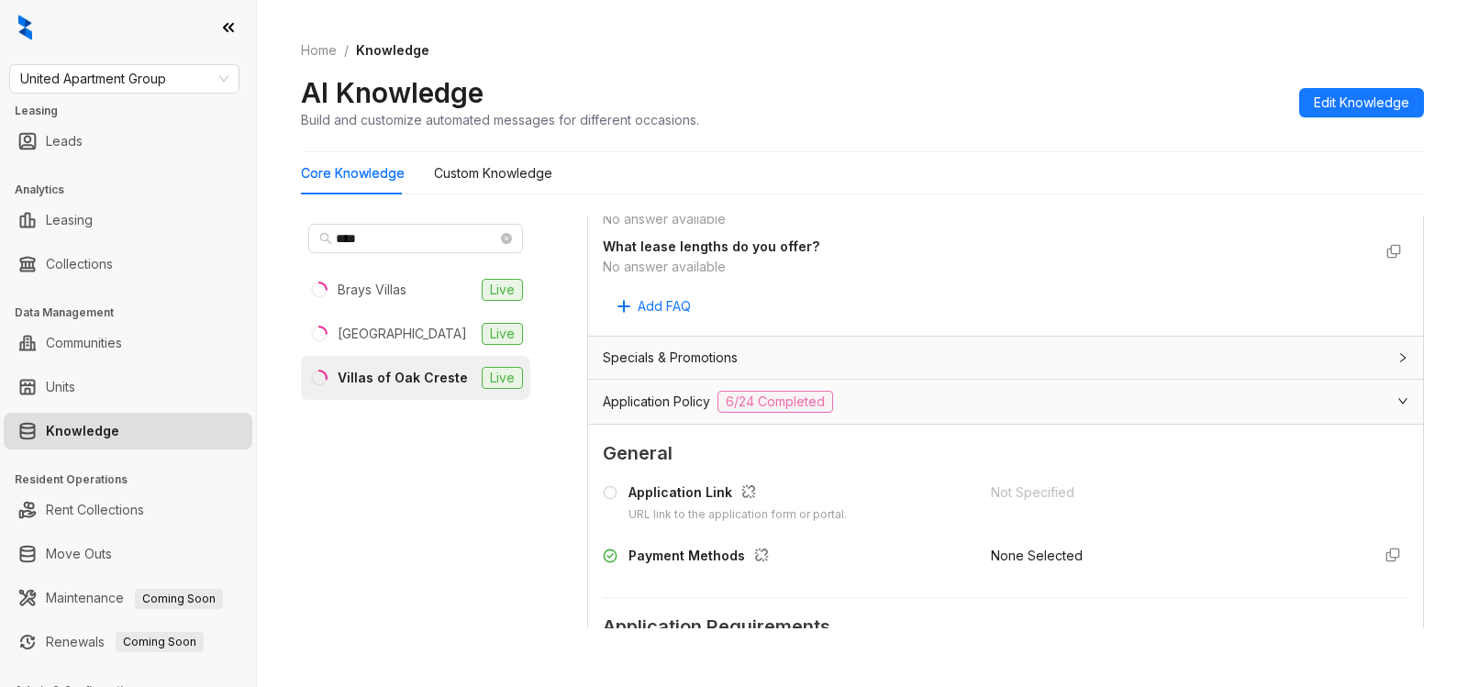  What do you see at coordinates (69, 220) in the screenshot?
I see `a: Leasing` at bounding box center [69, 220].